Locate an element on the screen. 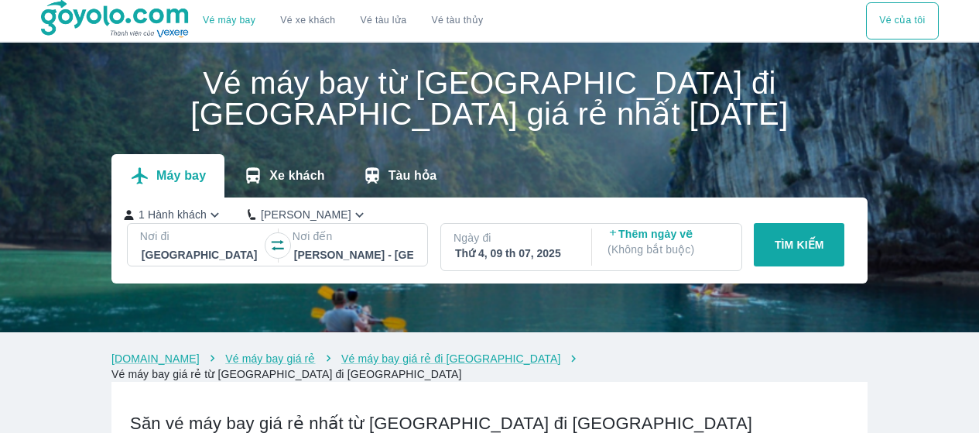 The image size is (979, 433). p: Máy bay is located at coordinates (181, 176).